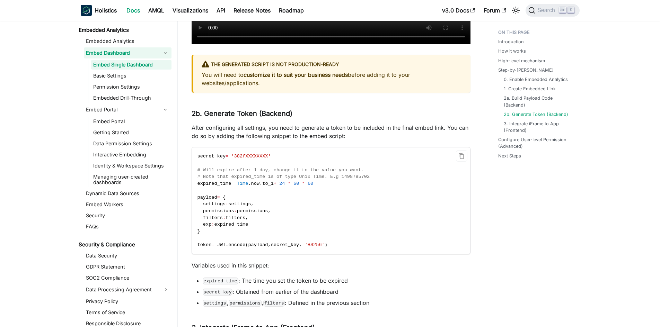 The width and height of the screenshot is (660, 327). I want to click on b: Holistics, so click(106, 10).